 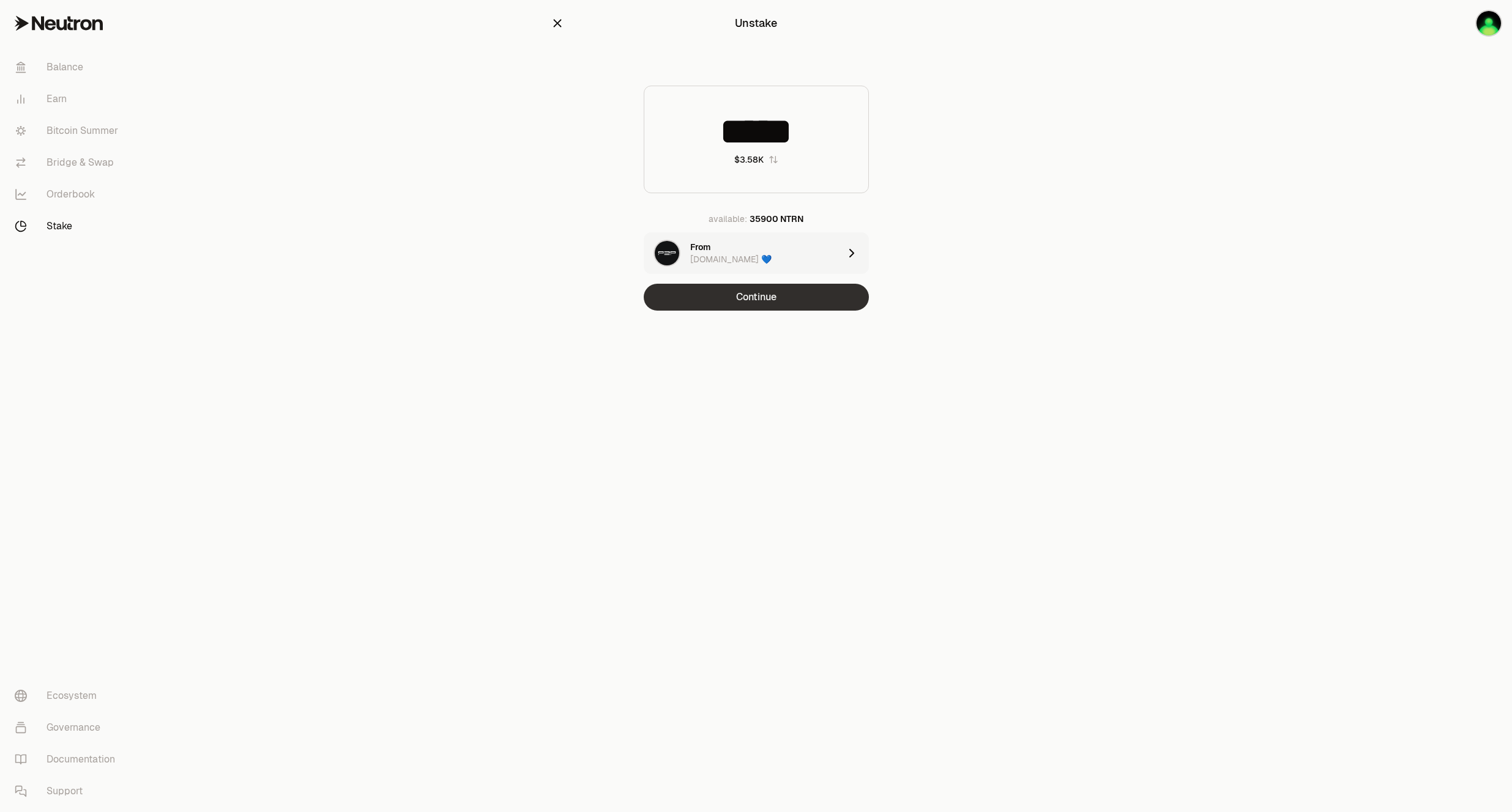 What do you see at coordinates (756, 219) in the screenshot?
I see `button: available:35900 NTRN` at bounding box center [756, 219].